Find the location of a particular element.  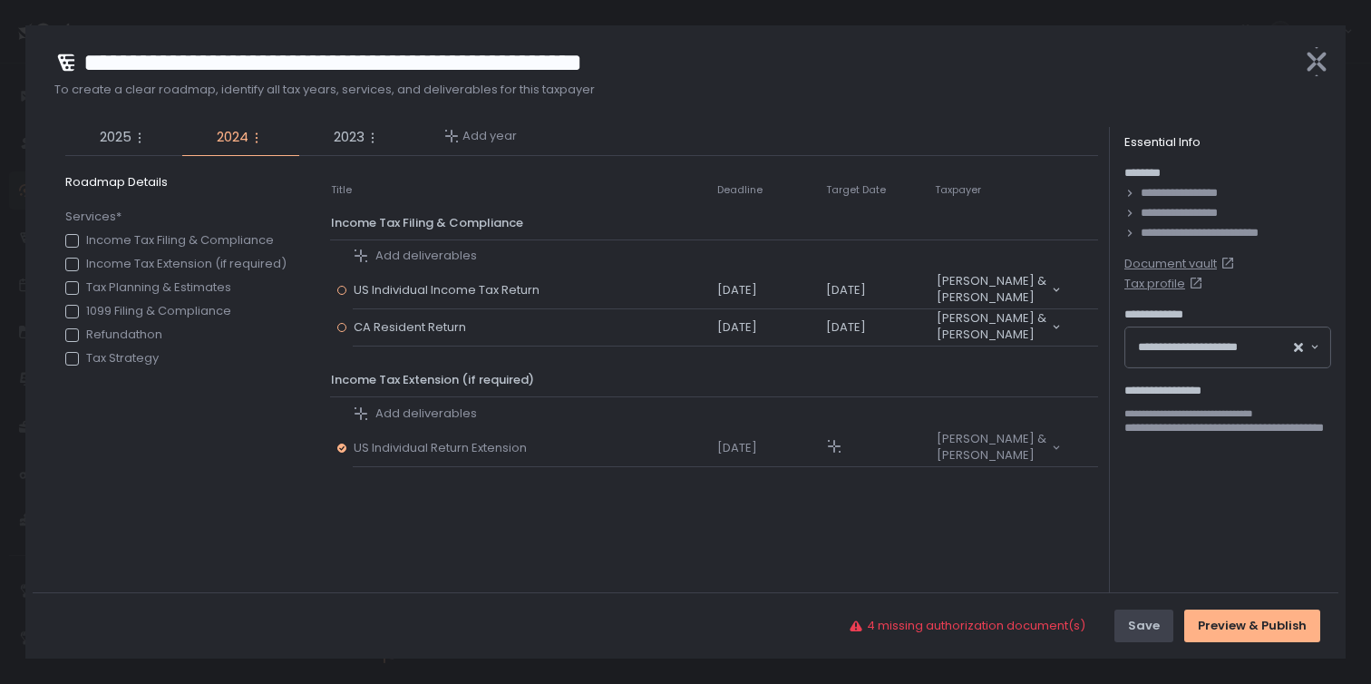

div: Preview & Publish is located at coordinates (1252, 626).